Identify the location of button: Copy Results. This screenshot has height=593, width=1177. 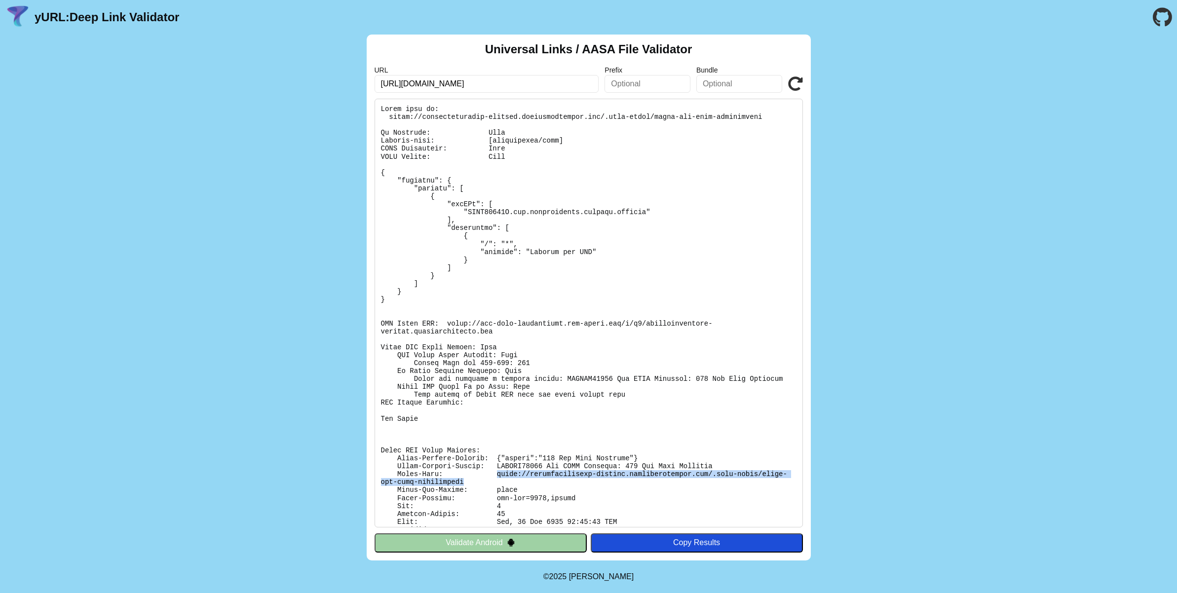
(697, 543).